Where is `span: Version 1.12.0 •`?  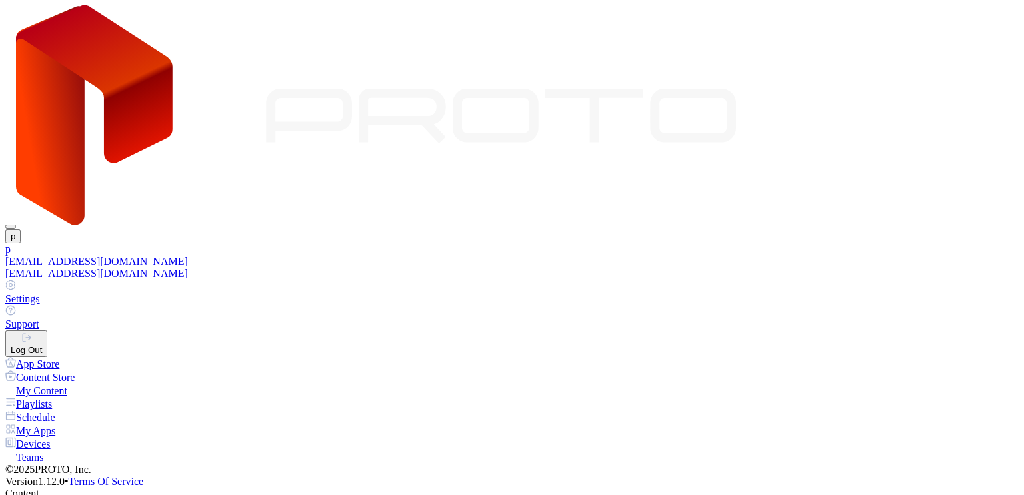 span: Version 1.12.0 • is located at coordinates (37, 481).